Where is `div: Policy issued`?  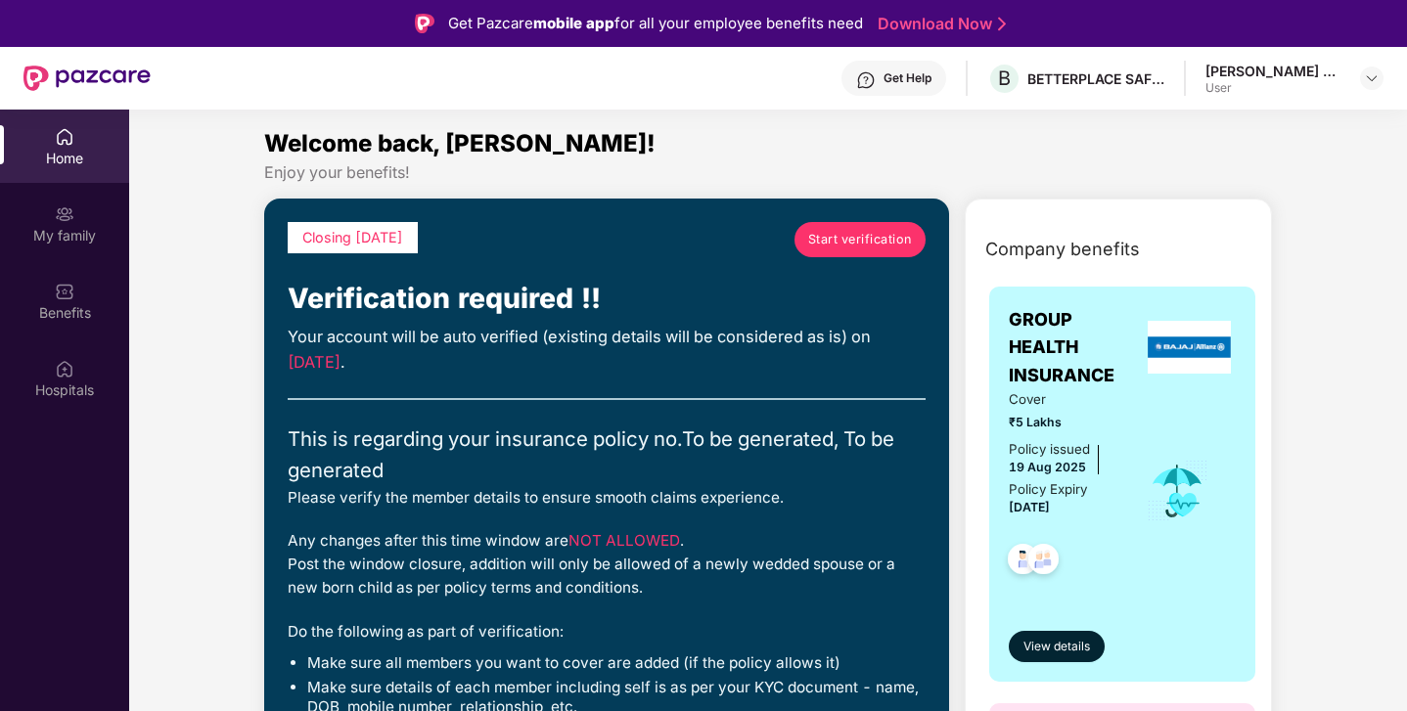 div: Policy issued is located at coordinates (1049, 449).